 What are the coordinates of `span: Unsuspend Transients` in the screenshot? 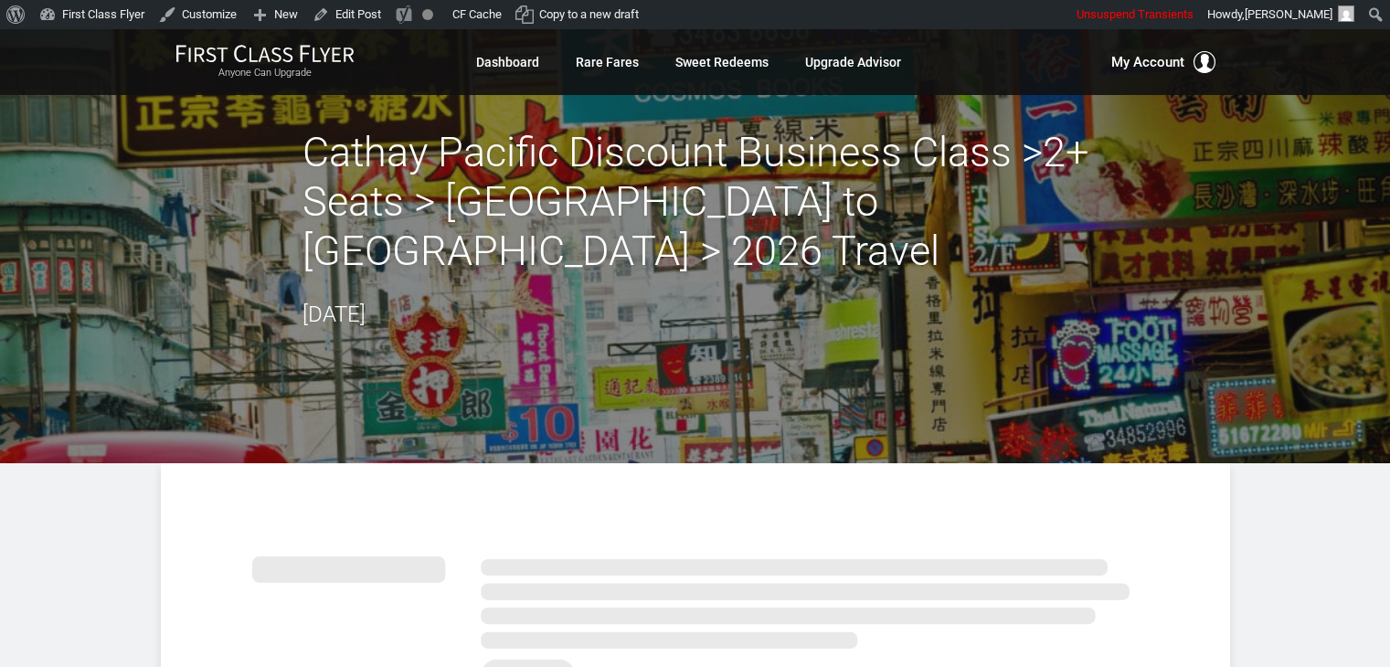 It's located at (1135, 14).